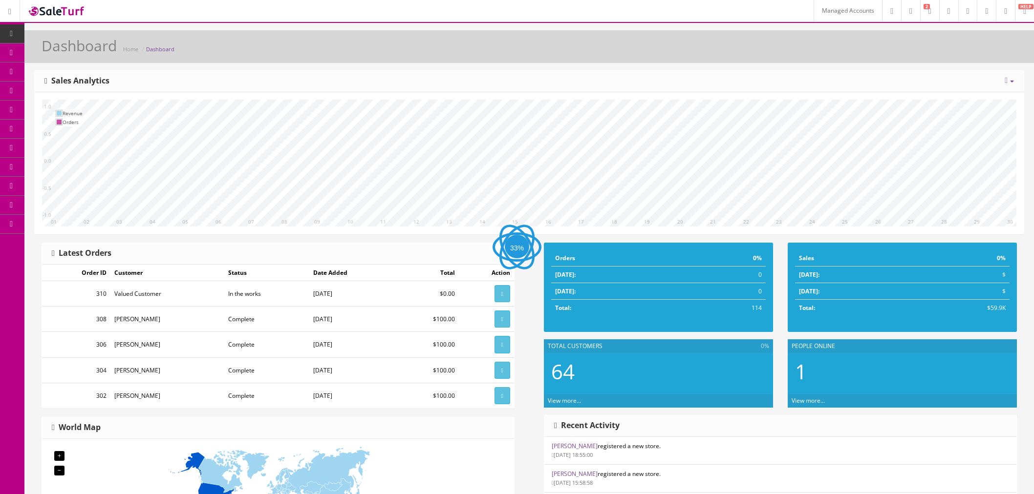 The width and height of the screenshot is (1034, 494). What do you see at coordinates (353, 273) in the screenshot?
I see `td: Date Added` at bounding box center [353, 273].